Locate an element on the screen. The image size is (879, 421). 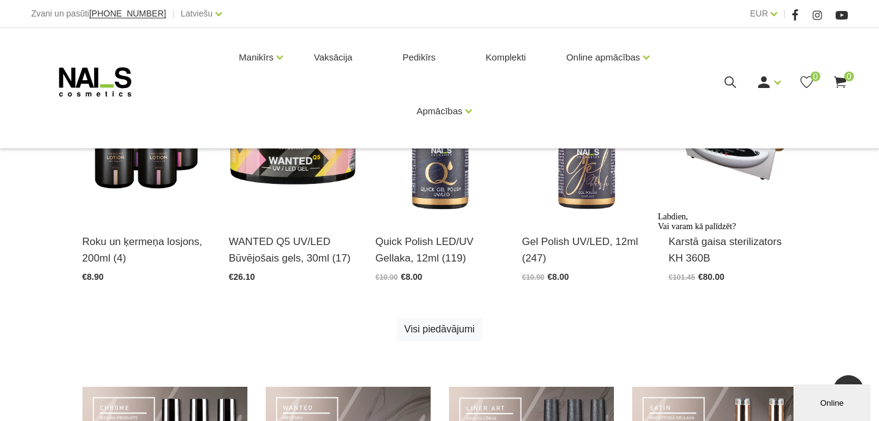
a: Quick Polish LED/UV Gellaka, 12ml (119) is located at coordinates (440, 250).